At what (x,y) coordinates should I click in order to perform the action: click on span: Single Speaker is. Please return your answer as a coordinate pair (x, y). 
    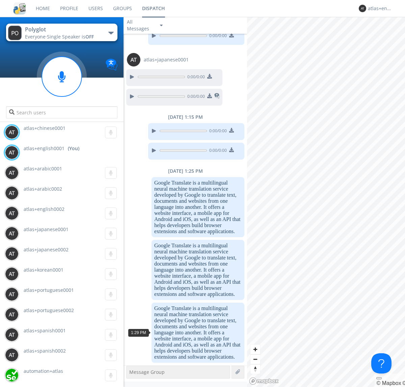
    Looking at the image, I should click on (70, 36).